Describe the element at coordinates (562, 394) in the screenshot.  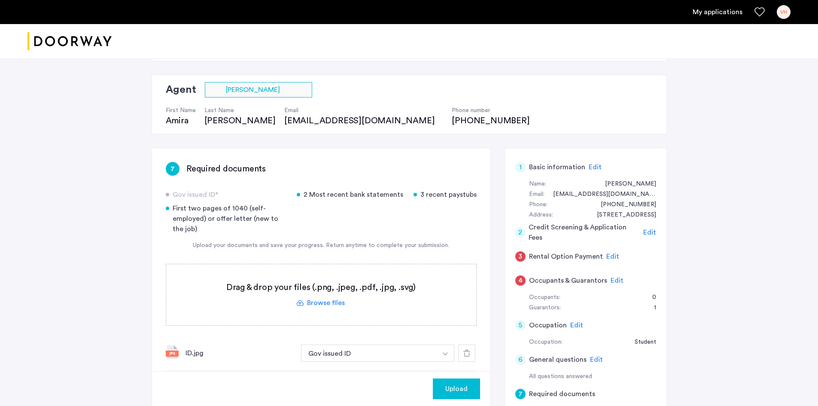
I see `h5: Required documents` at that location.